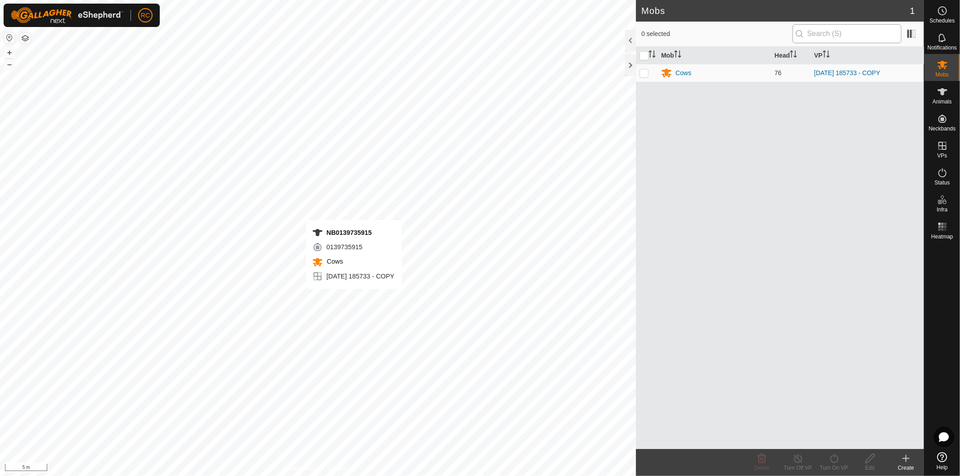 The image size is (960, 476). I want to click on span: Neckbands, so click(942, 129).